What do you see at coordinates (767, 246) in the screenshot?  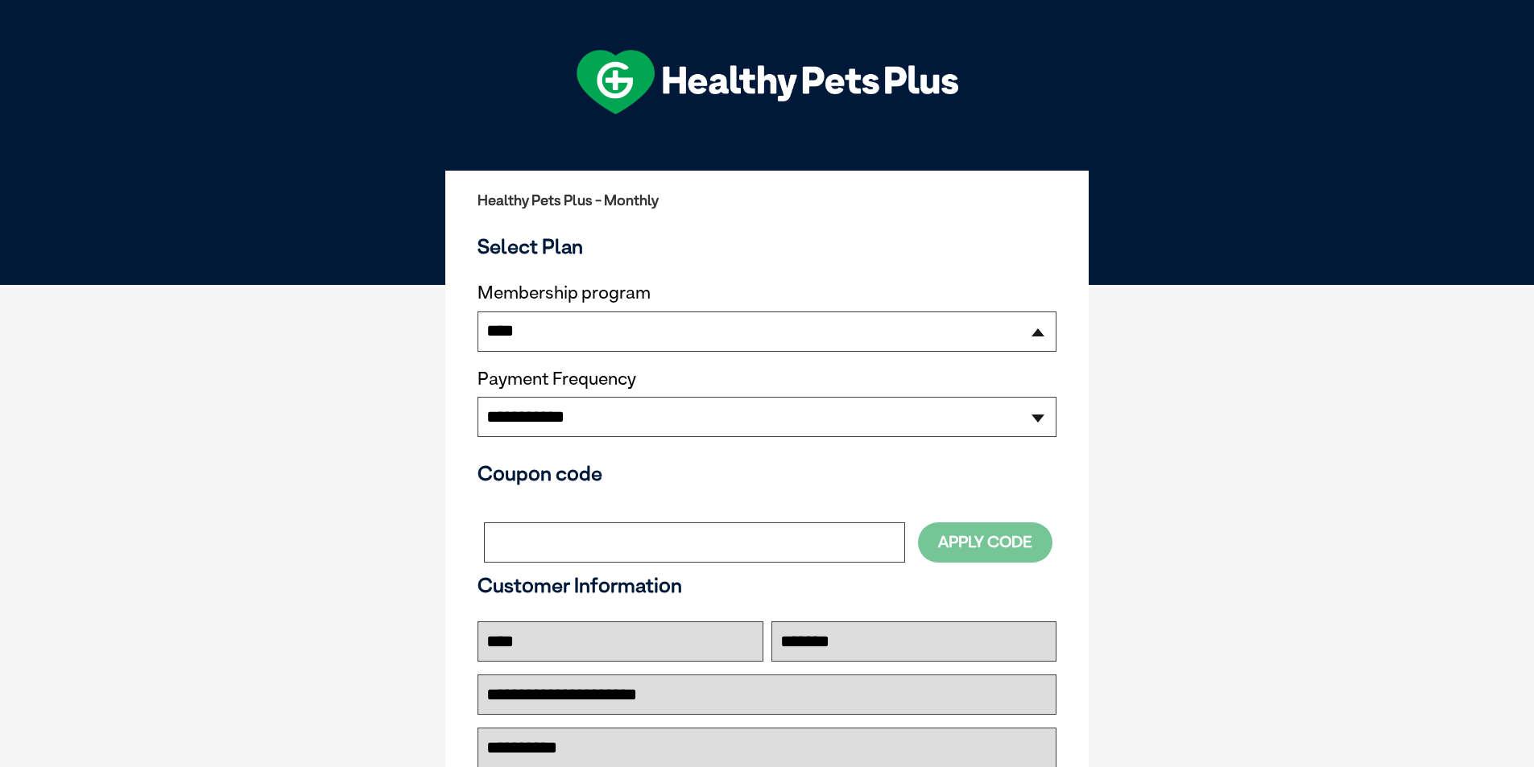 I see `h3: Select Plan` at bounding box center [767, 246].